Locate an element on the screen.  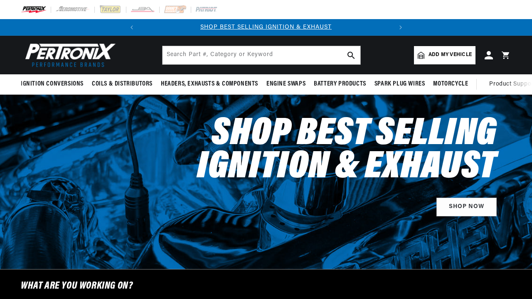
summary: Ignition Conversions is located at coordinates (54, 84).